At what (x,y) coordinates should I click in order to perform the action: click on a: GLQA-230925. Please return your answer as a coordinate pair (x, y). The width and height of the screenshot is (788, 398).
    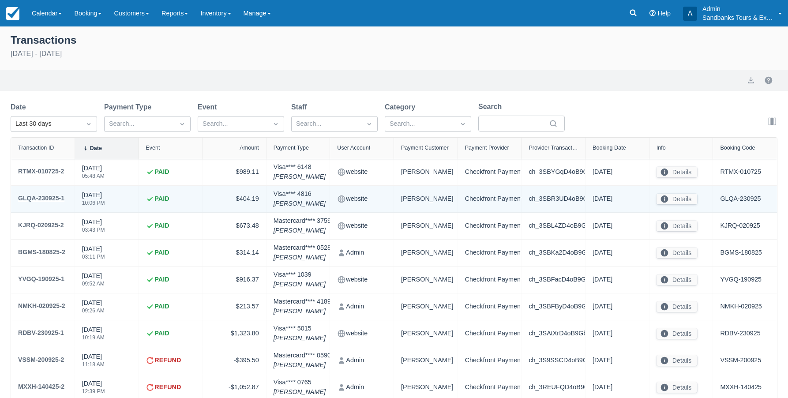
    Looking at the image, I should click on (741, 199).